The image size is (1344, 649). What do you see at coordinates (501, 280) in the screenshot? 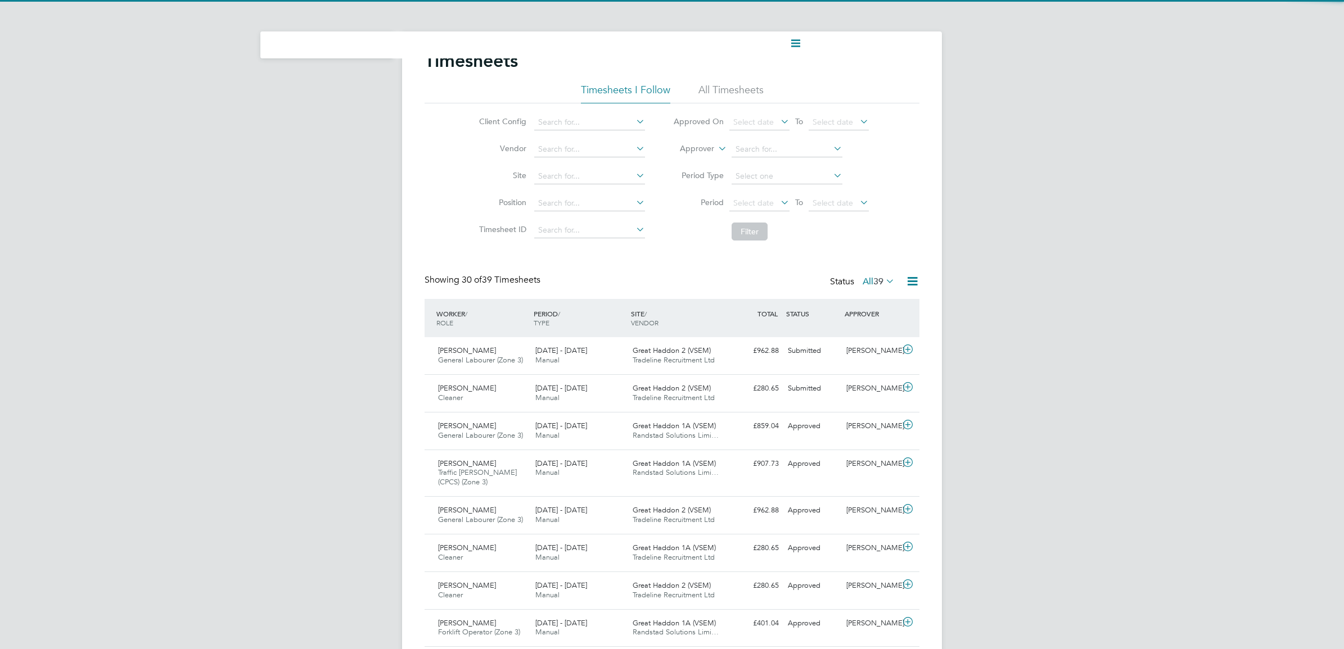
I see `span: 39 Timesheets` at bounding box center [501, 280].